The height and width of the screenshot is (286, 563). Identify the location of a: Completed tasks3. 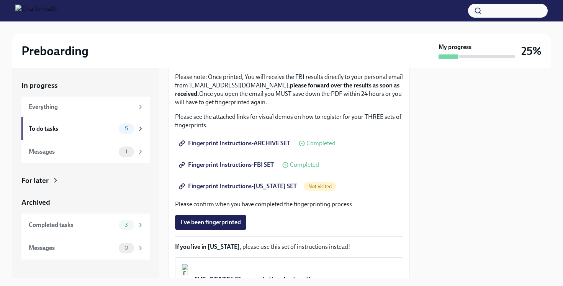
(86, 225).